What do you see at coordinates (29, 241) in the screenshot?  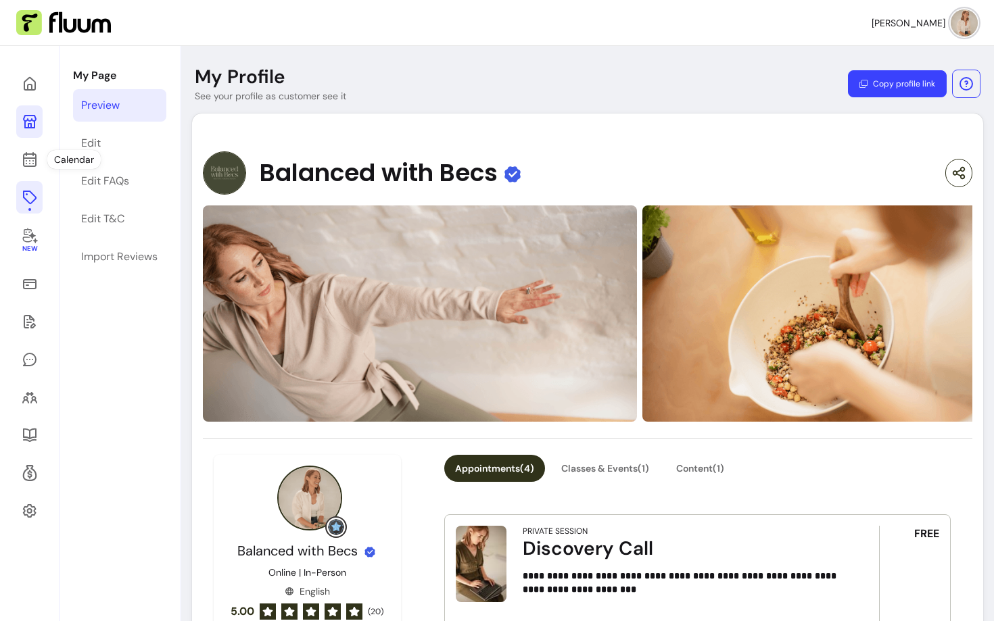 I see `a: New` at bounding box center [29, 241].